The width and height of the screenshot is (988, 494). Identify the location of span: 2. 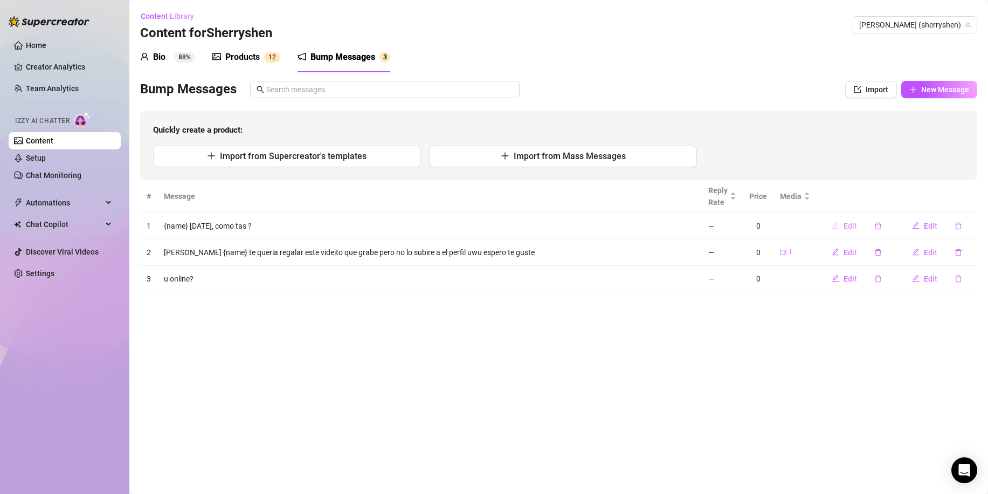
(274, 57).